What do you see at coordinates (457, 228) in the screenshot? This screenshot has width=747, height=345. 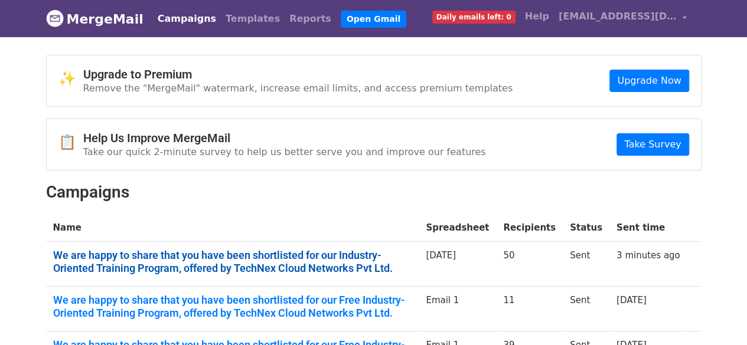 I see `th: Spreadsheet` at bounding box center [457, 228].